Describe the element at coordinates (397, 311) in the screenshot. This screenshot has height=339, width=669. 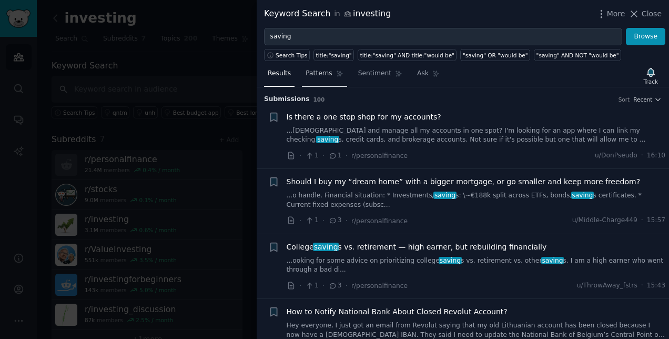
I see `span: How to Notify National Bank About Closed Revolut Account?` at that location.